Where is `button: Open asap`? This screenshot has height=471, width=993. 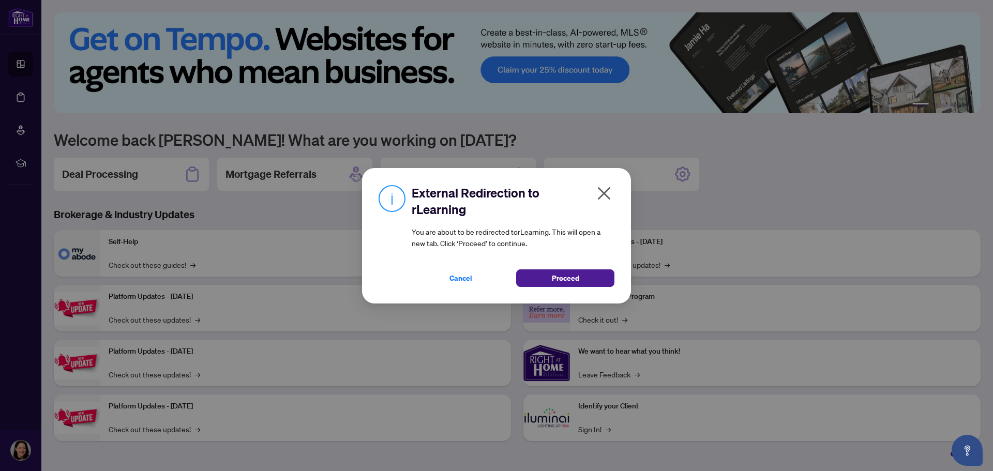 button: Open asap is located at coordinates (967, 450).